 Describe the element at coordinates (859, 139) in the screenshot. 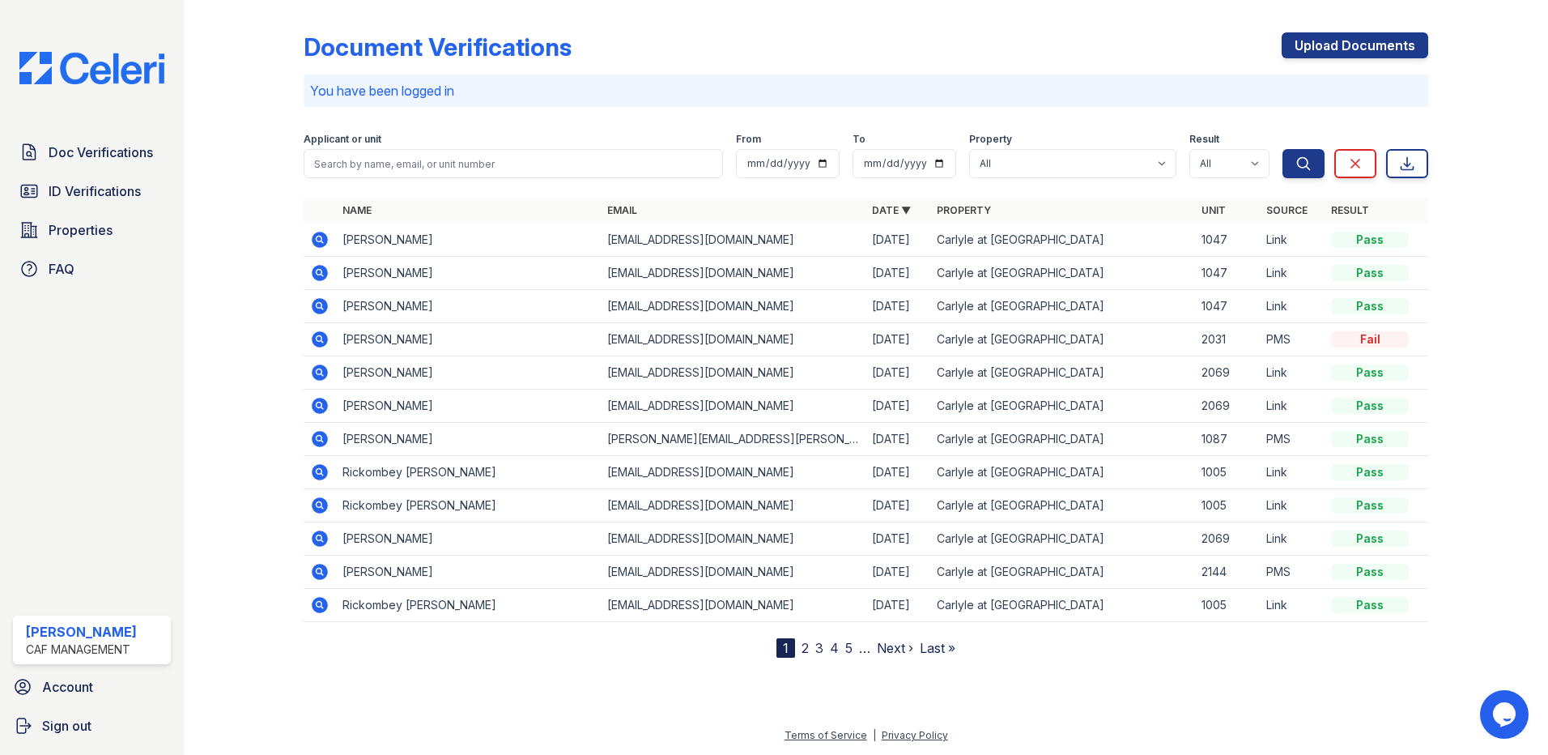

I see `label: To` at that location.